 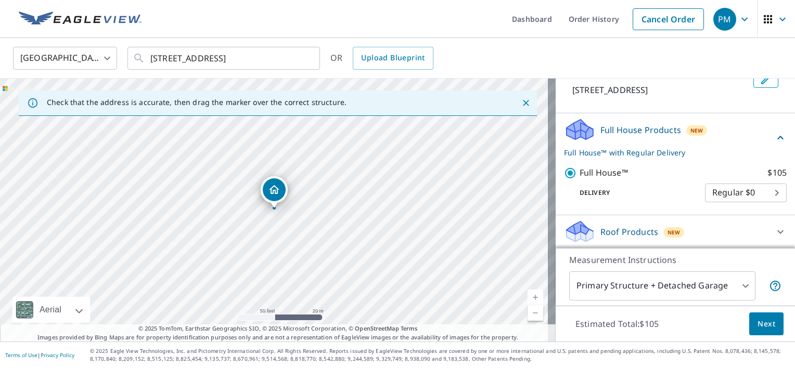 What do you see at coordinates (617, 324) in the screenshot?
I see `p: Estimated Total: $105` at bounding box center [617, 324].